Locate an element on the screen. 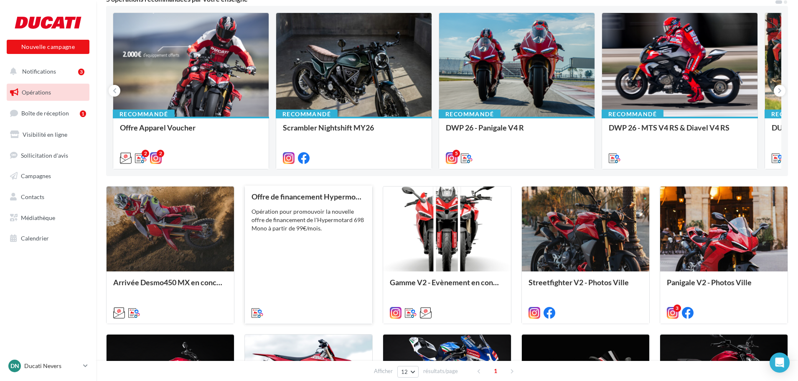 The width and height of the screenshot is (798, 381). div: Gamme V2 - Evènement en concession is located at coordinates (447, 286).